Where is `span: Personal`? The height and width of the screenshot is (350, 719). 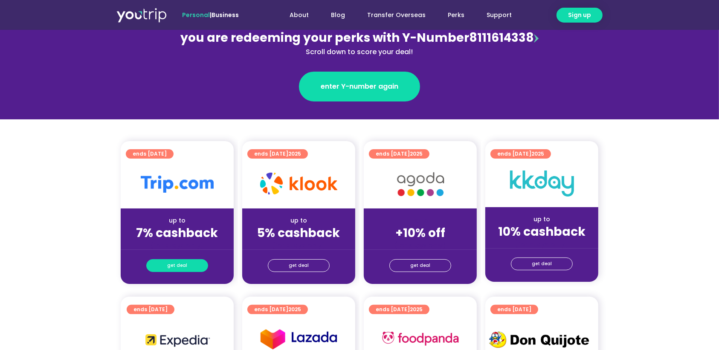
span: Personal is located at coordinates (196, 15).